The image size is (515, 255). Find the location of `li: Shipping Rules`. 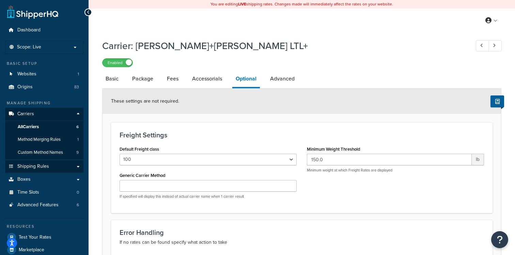

li: Shipping Rules is located at coordinates (44, 166).